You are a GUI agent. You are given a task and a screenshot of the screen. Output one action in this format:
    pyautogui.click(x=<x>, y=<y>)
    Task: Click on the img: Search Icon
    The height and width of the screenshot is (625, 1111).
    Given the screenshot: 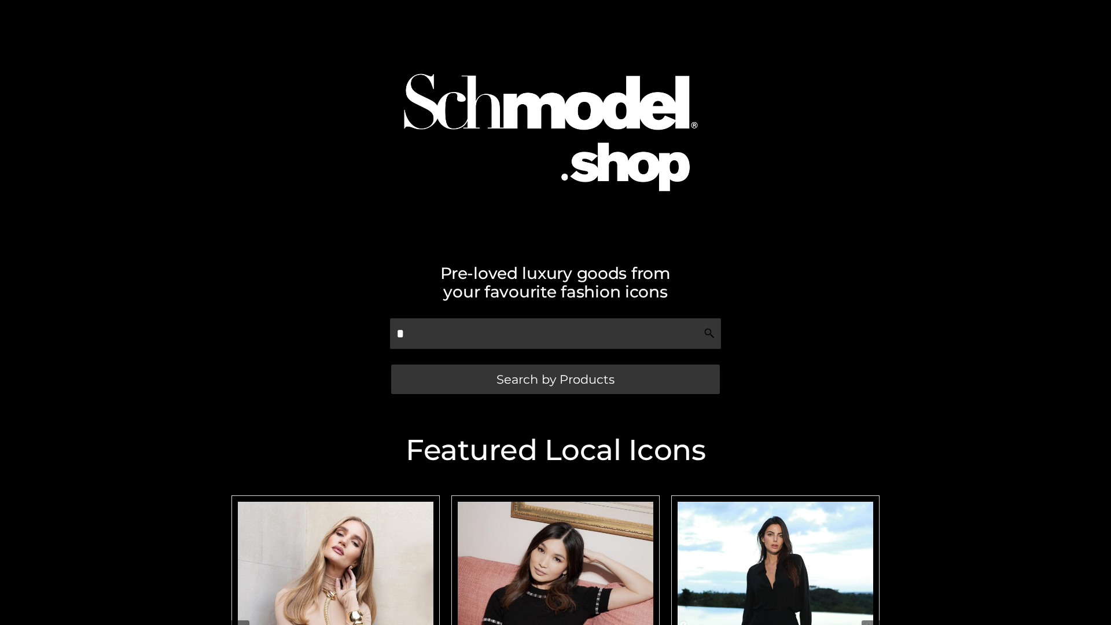 What is the action you would take?
    pyautogui.click(x=709, y=333)
    